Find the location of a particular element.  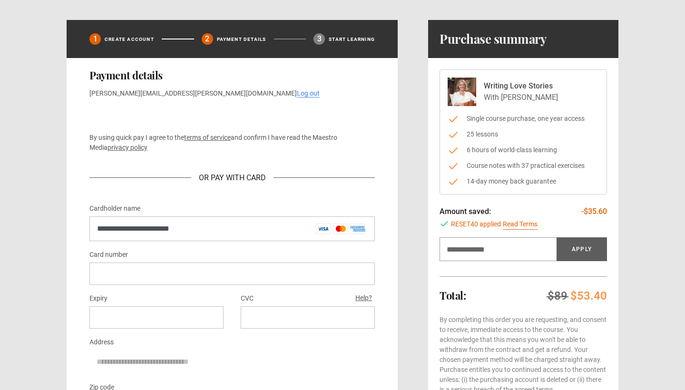

p: Amount saved: is located at coordinates (465, 212).